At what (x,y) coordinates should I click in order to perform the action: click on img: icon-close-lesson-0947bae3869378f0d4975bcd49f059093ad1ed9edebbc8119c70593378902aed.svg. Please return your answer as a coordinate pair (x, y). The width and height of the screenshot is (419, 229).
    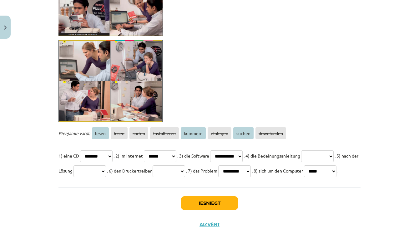
    Looking at the image, I should click on (5, 28).